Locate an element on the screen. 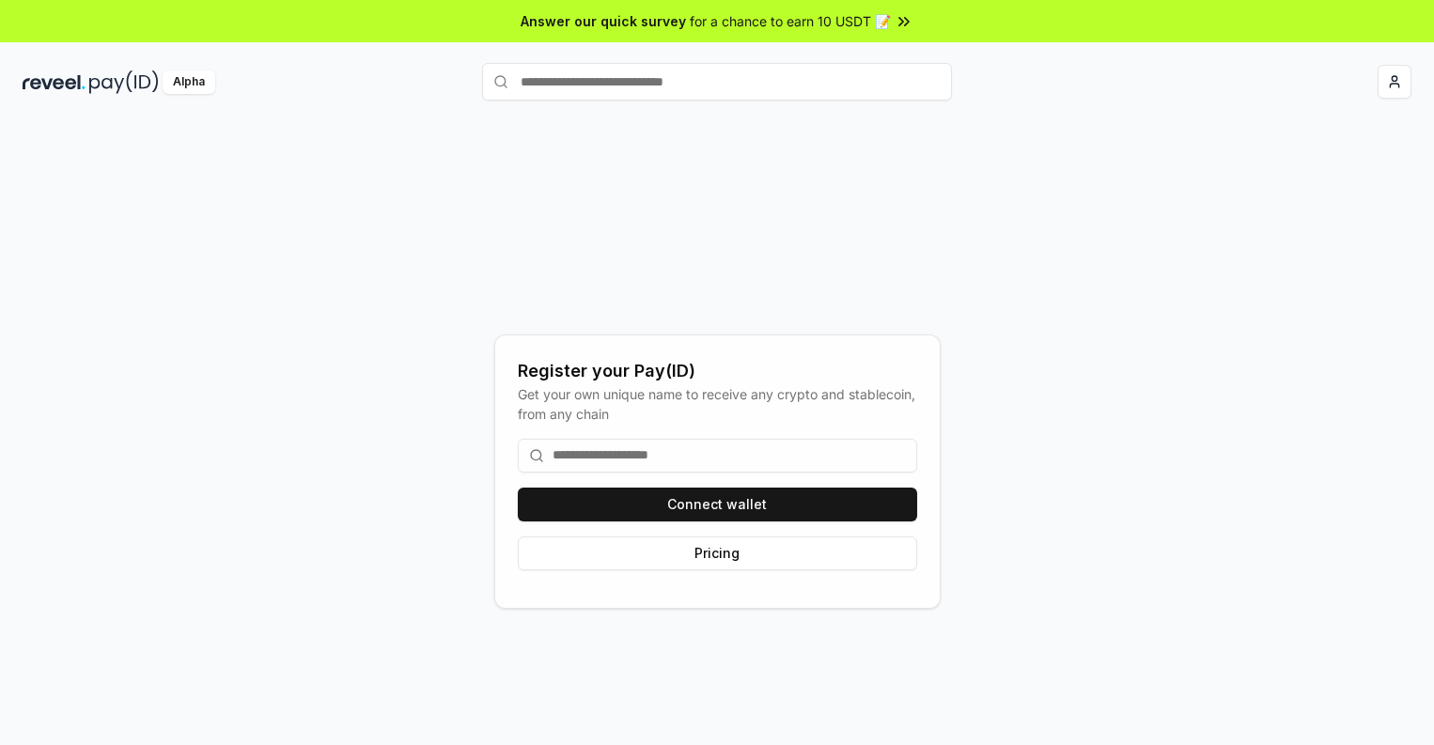 The width and height of the screenshot is (1434, 745). span: Answer our quick survey is located at coordinates (603, 21).